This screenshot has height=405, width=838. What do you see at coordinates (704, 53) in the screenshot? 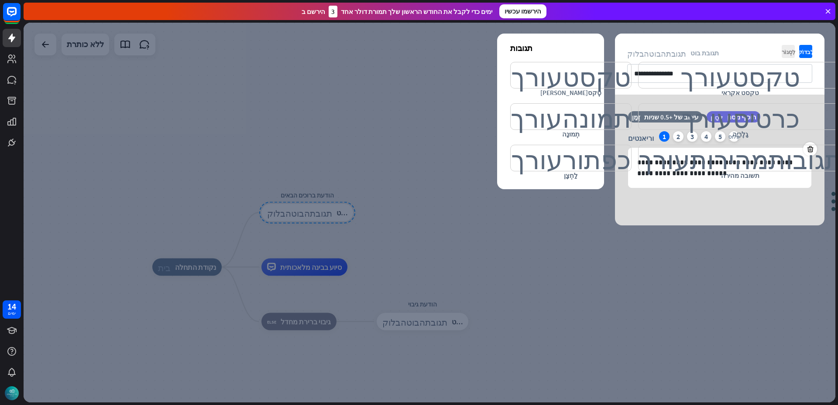
I see `font: תגובת בוט` at bounding box center [704, 53].